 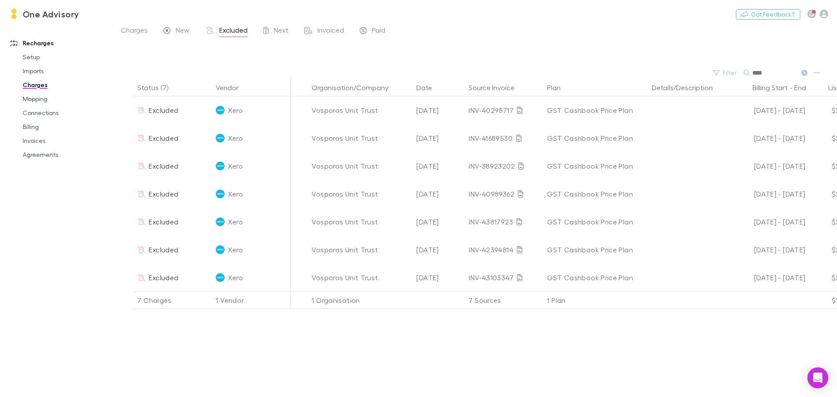 What do you see at coordinates (725, 73) in the screenshot?
I see `button: Filter` at bounding box center [725, 73].